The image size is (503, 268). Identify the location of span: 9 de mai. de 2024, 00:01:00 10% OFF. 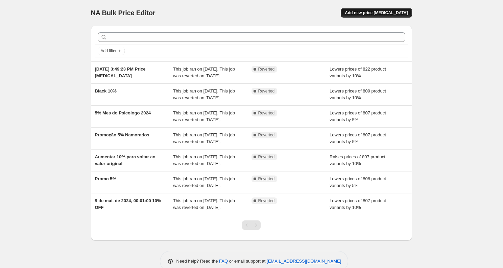
(128, 204).